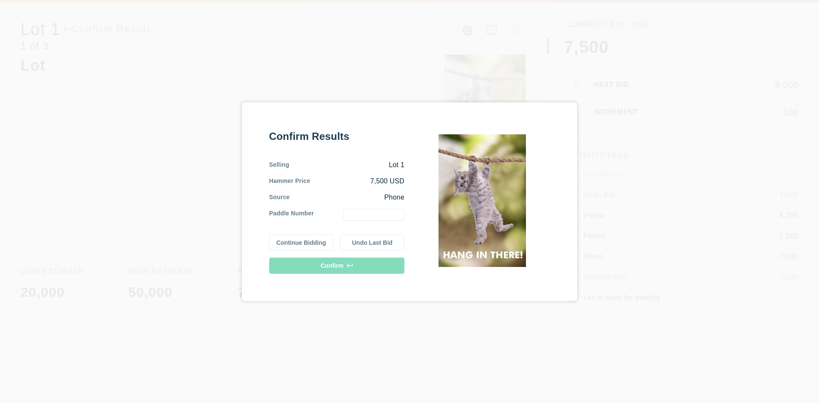 The image size is (819, 403). Describe the element at coordinates (347, 197) in the screenshot. I see `div: Phone` at that location.